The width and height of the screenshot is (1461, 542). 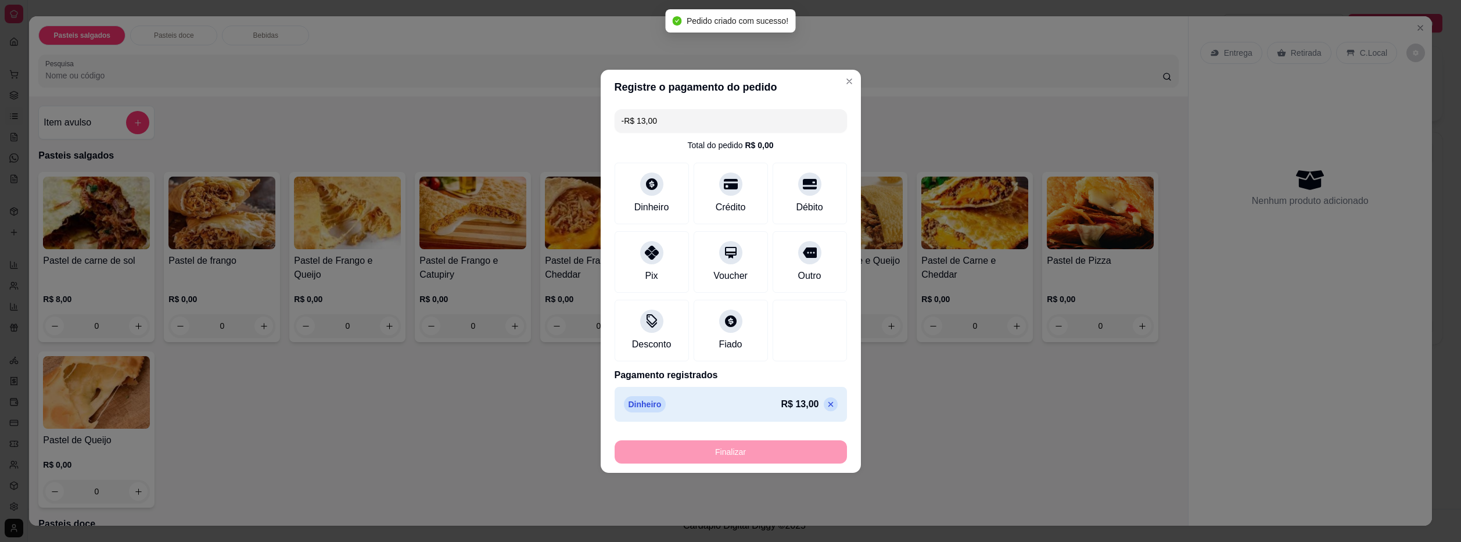 What do you see at coordinates (652, 207) in the screenshot?
I see `div: Dinheiro` at bounding box center [652, 207].